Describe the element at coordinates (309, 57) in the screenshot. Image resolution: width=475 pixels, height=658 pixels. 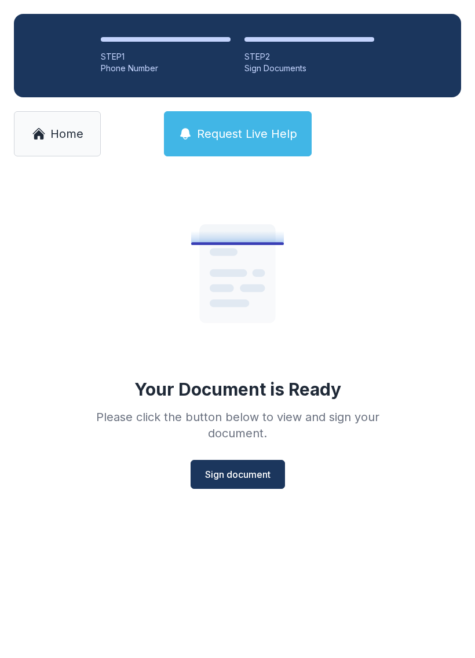
I see `div: STEP 2` at that location.